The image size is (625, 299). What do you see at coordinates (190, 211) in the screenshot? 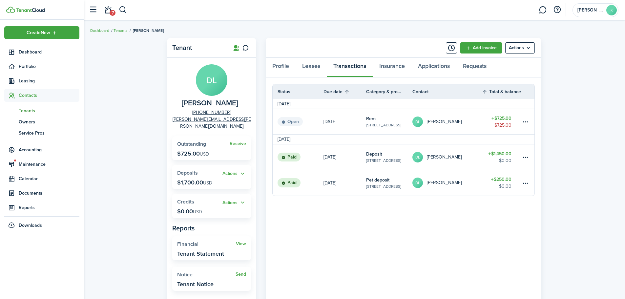
I see `p: $0.00` at bounding box center [190, 211].